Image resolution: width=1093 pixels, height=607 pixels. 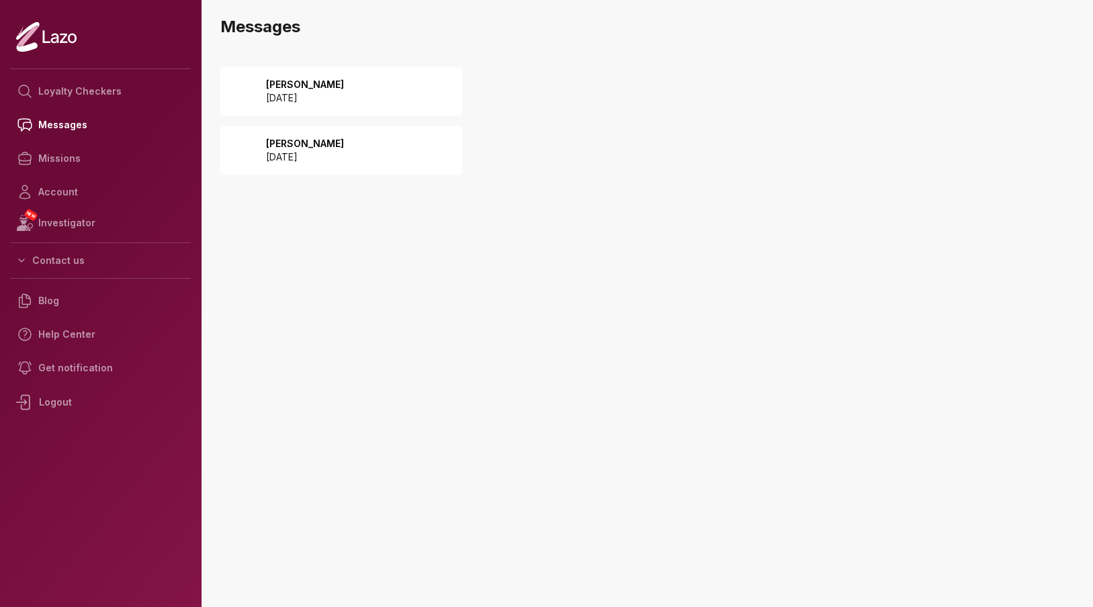 What do you see at coordinates (101, 192) in the screenshot?
I see `a: Account` at bounding box center [101, 192].